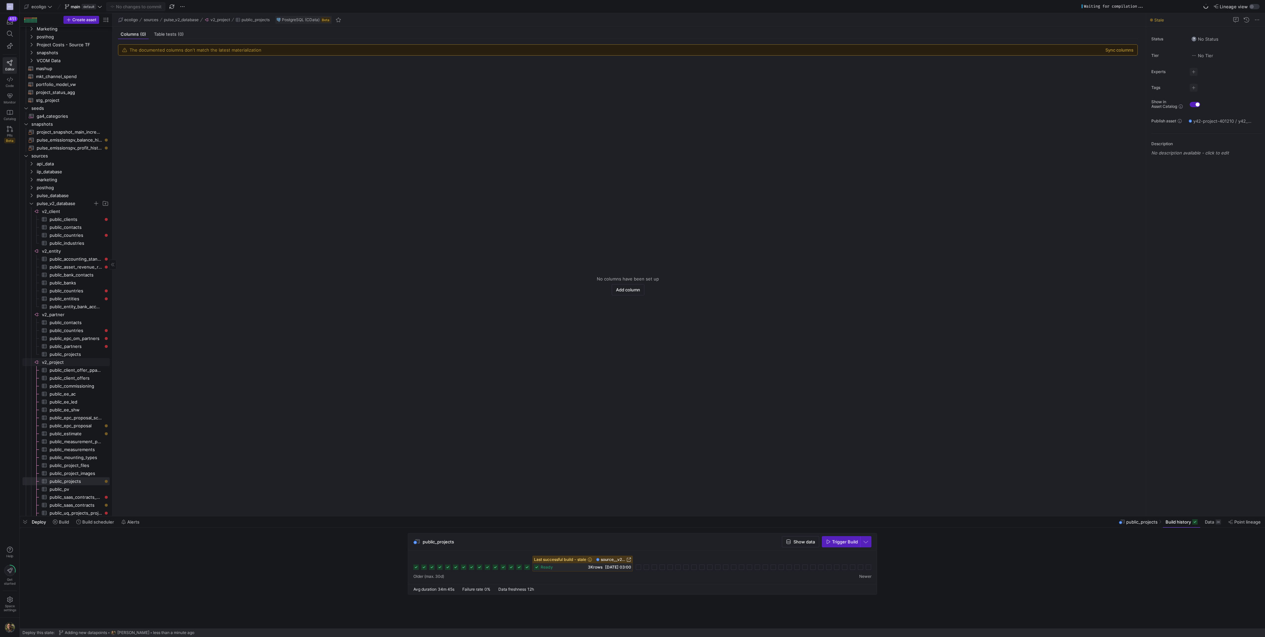 This screenshot has height=637, width=1265. Describe the element at coordinates (628, 279) in the screenshot. I see `span: No columns have been set up` at that location.